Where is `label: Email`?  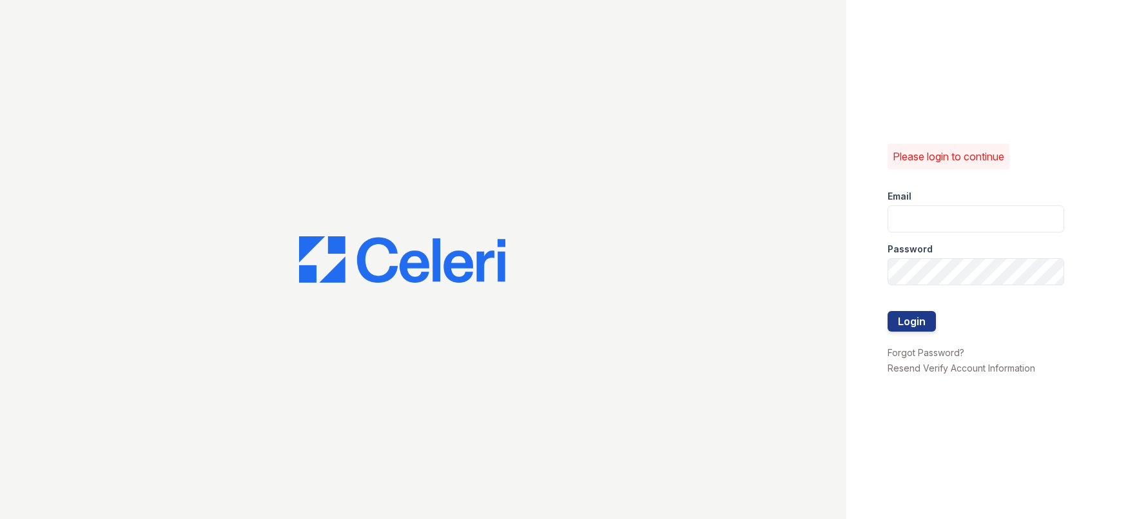
label: Email is located at coordinates (899, 197).